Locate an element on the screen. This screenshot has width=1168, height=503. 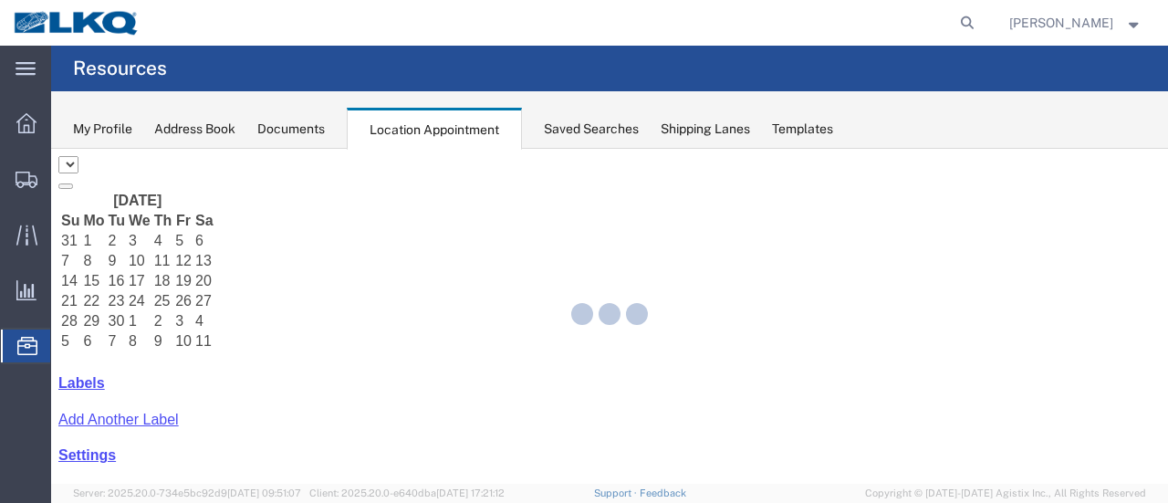
th: Su is located at coordinates (19, 72).